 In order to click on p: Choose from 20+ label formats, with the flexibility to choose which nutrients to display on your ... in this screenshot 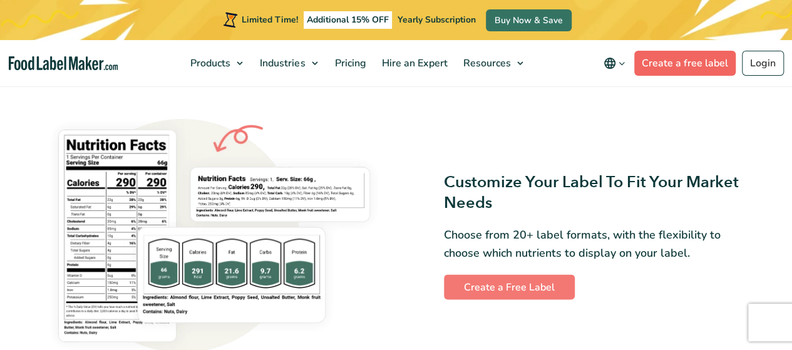, I will do `click(598, 244)`.